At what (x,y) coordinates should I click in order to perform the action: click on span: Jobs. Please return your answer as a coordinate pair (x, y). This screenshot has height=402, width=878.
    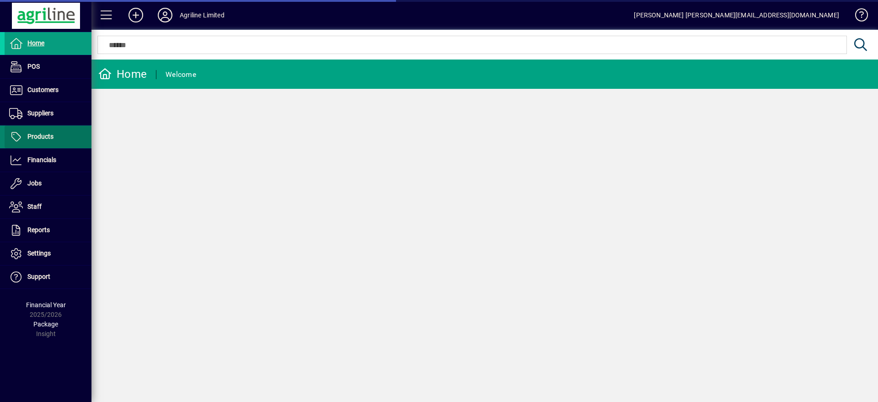
    Looking at the image, I should click on (34, 183).